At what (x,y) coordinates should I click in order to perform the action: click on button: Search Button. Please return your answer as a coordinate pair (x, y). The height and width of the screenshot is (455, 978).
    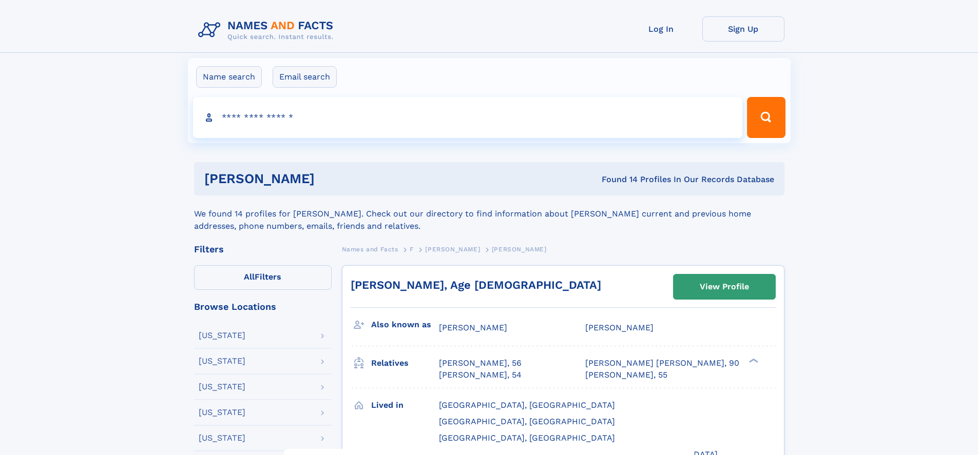
    Looking at the image, I should click on (766, 118).